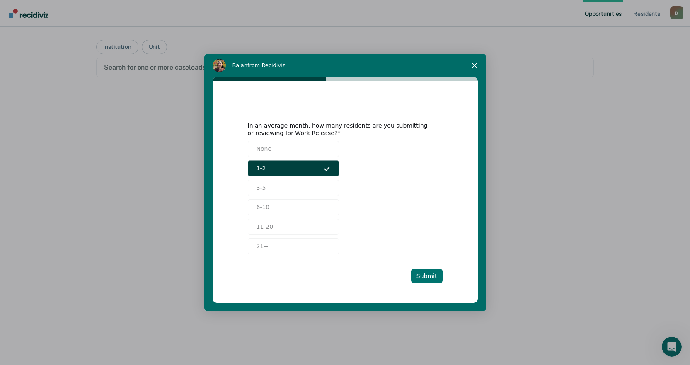  Describe the element at coordinates (427, 276) in the screenshot. I see `button: Submit` at that location.